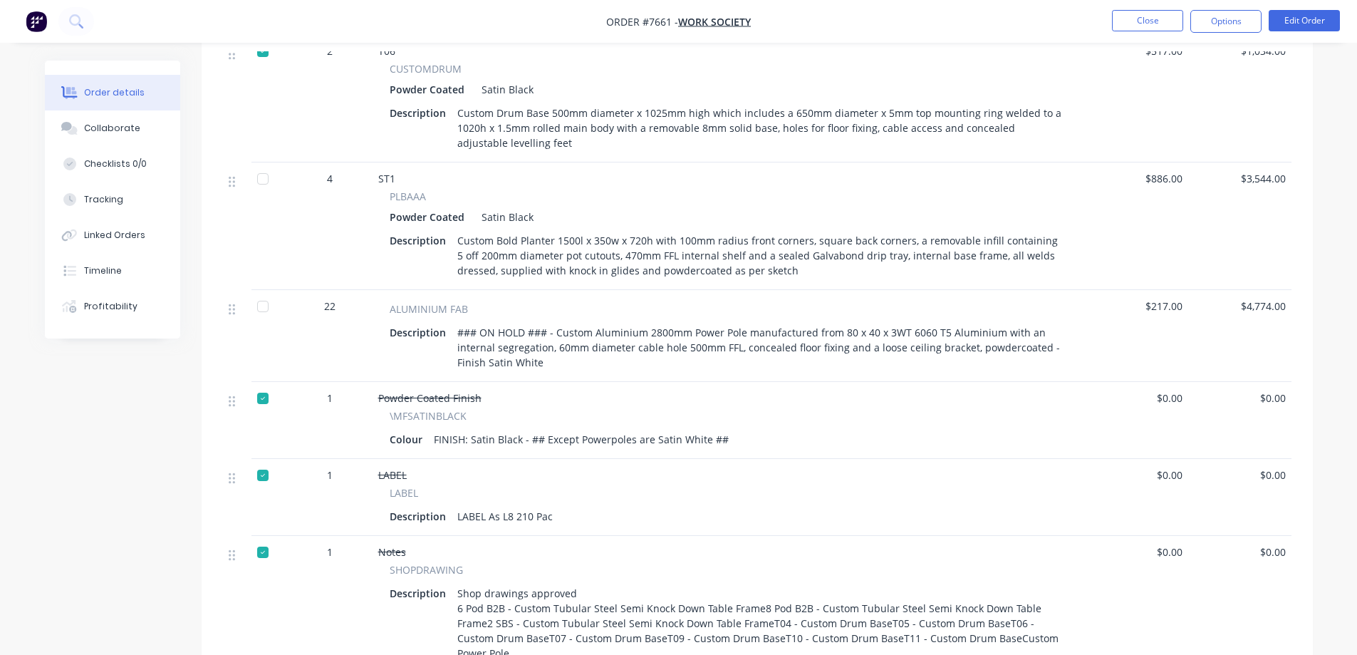 This screenshot has height=655, width=1357. I want to click on button: Checklists 0/0, so click(113, 164).